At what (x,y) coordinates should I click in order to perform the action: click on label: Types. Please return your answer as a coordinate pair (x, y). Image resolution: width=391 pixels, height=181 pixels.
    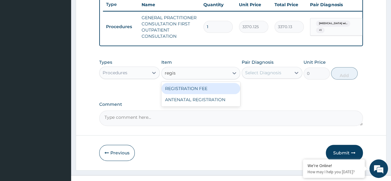
    Looking at the image, I should click on (106, 62).